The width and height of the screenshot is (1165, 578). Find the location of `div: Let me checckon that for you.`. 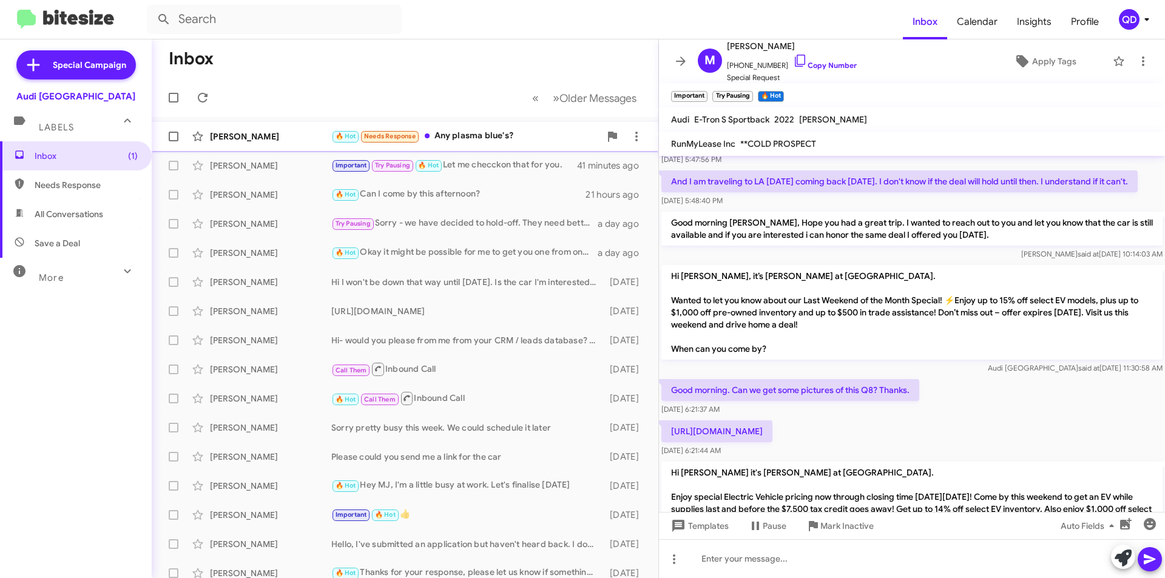

div: Let me checckon that for you. is located at coordinates (454, 165).